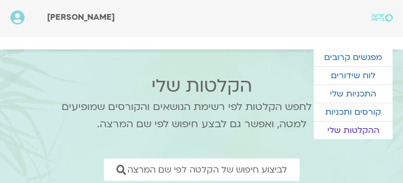 The width and height of the screenshot is (403, 183). I want to click on p: אפשר לחפש הקלטות לפי רשימת הנושאים והקורסים שמופיעים למטה, ואפשר גם לבצע חיפוש לפי שם המרצה., so click(202, 116).